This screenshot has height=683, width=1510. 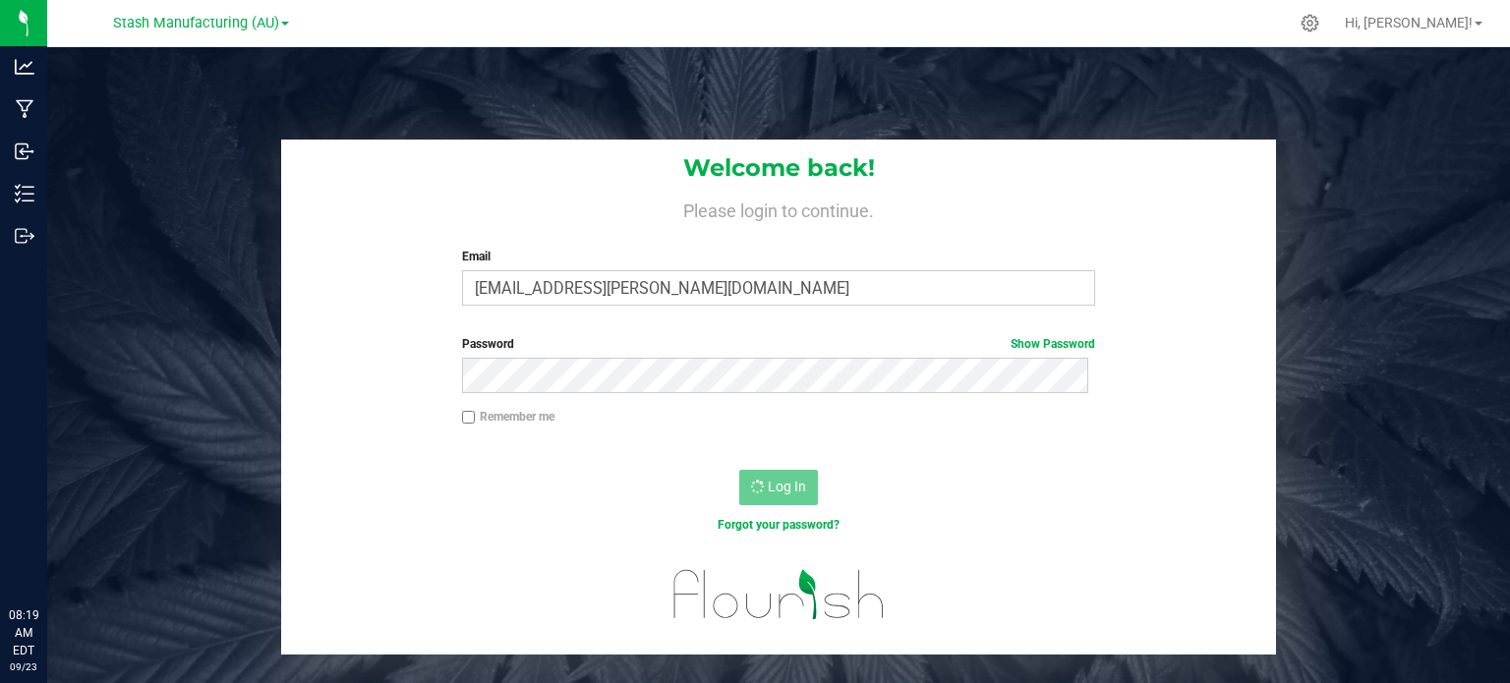 I want to click on inline-svg: Inbound, so click(x=25, y=151).